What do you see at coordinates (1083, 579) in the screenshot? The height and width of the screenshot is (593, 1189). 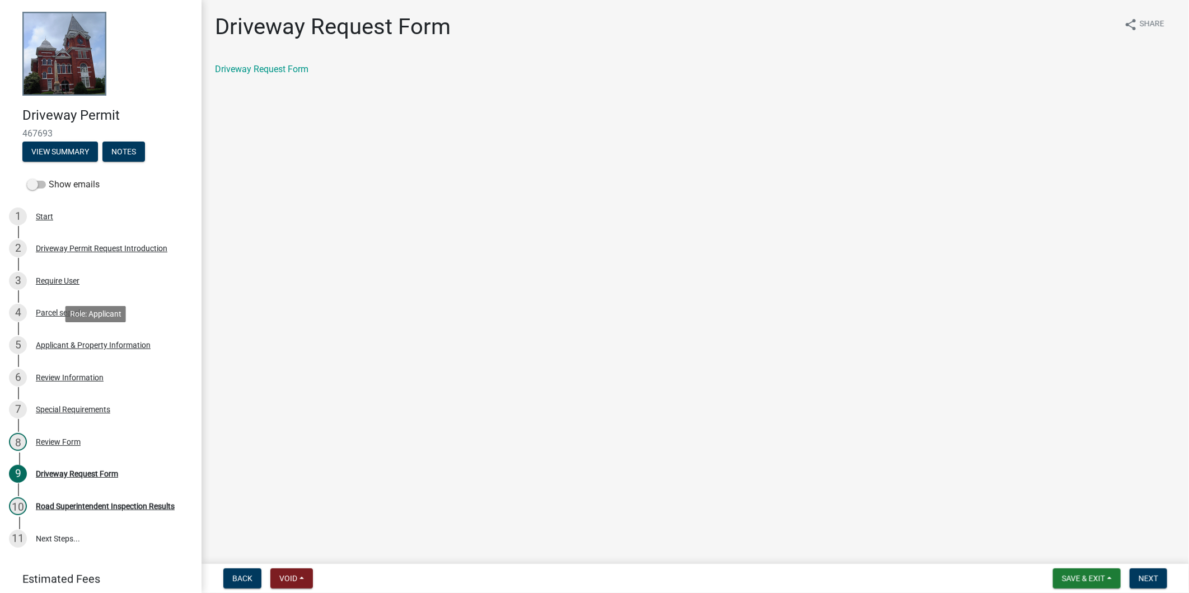 I see `span: Save & Exit` at bounding box center [1083, 579].